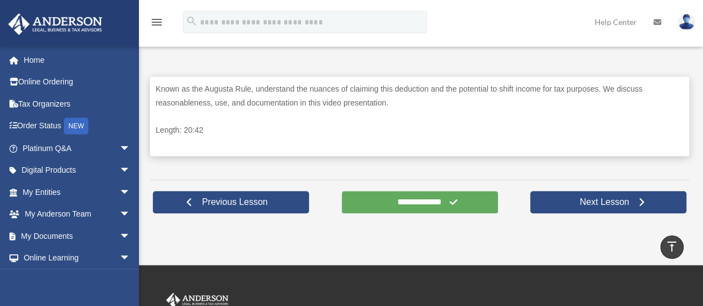 This screenshot has height=306, width=703. Describe the element at coordinates (687, 22) in the screenshot. I see `img: User Pic` at that location.